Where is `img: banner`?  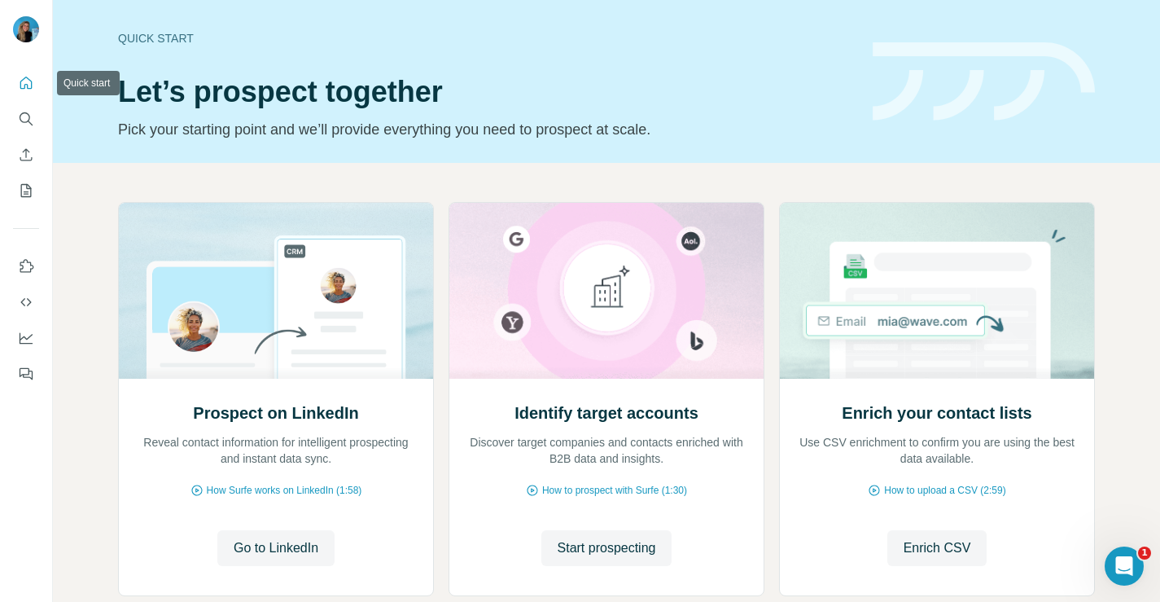 img: banner is located at coordinates (984, 81).